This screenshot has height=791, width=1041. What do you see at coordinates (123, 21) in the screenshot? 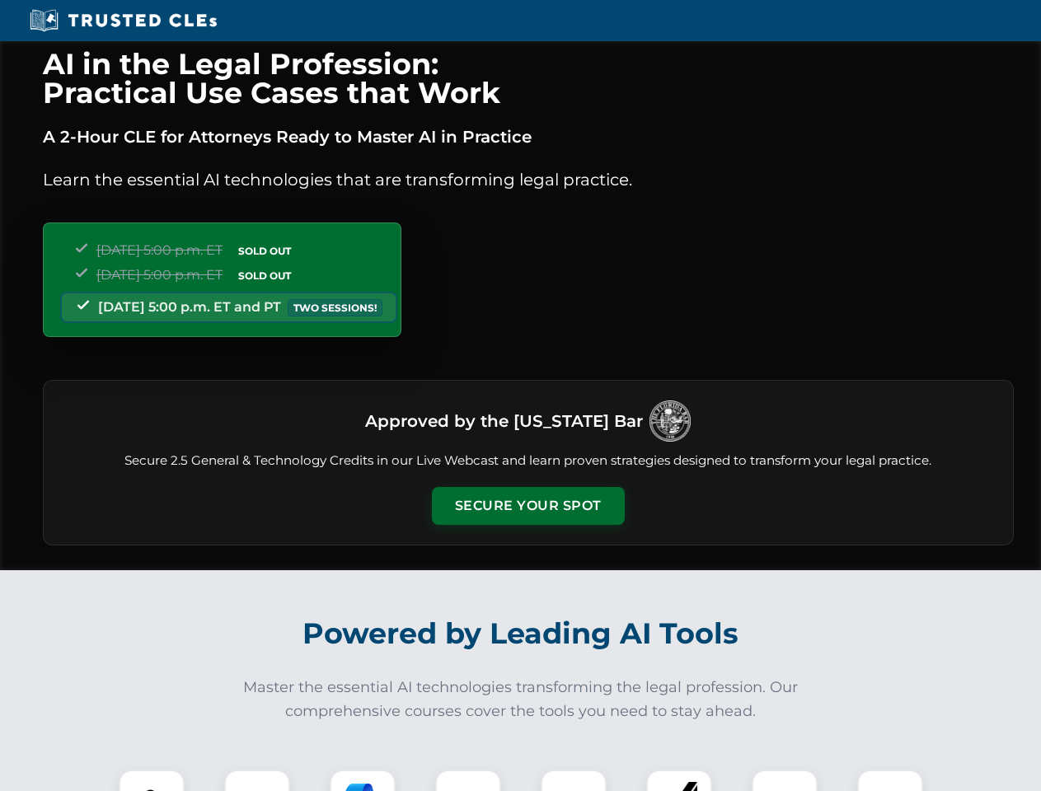
I see `img: Trusted CLEs` at bounding box center [123, 21].